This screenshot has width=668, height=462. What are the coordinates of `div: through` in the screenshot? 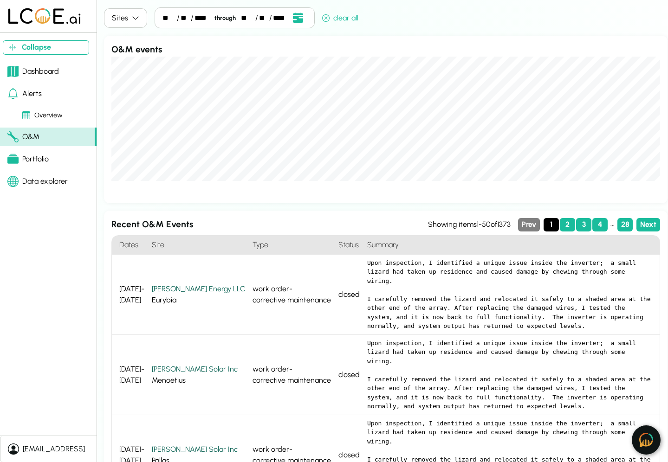 It's located at (225, 18).